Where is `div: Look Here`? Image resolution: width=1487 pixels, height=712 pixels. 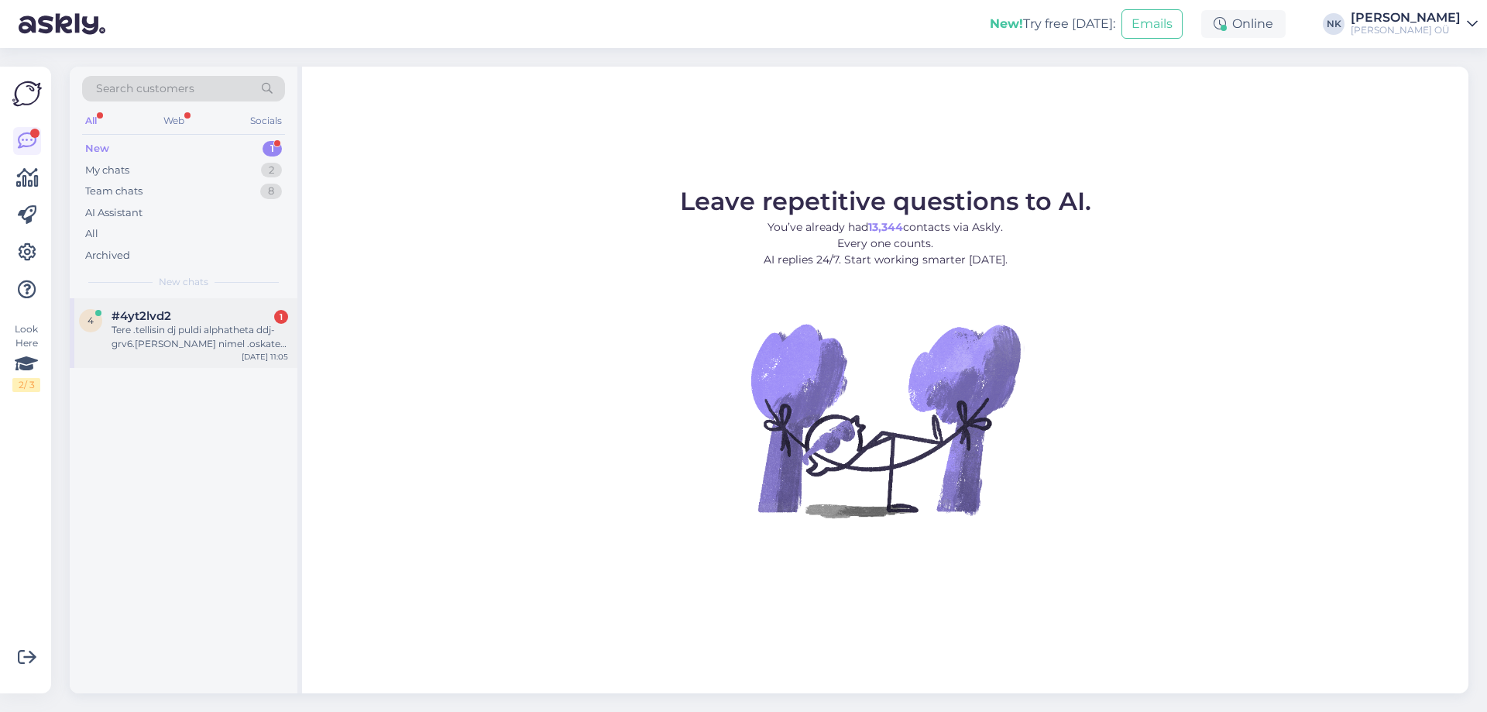
div: Look Here is located at coordinates (26, 357).